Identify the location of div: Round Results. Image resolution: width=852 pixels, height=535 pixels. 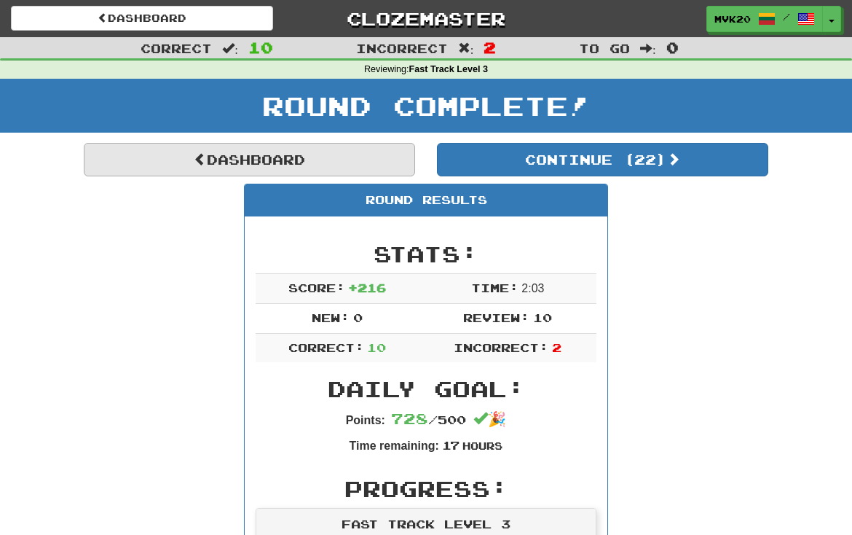
(426, 200).